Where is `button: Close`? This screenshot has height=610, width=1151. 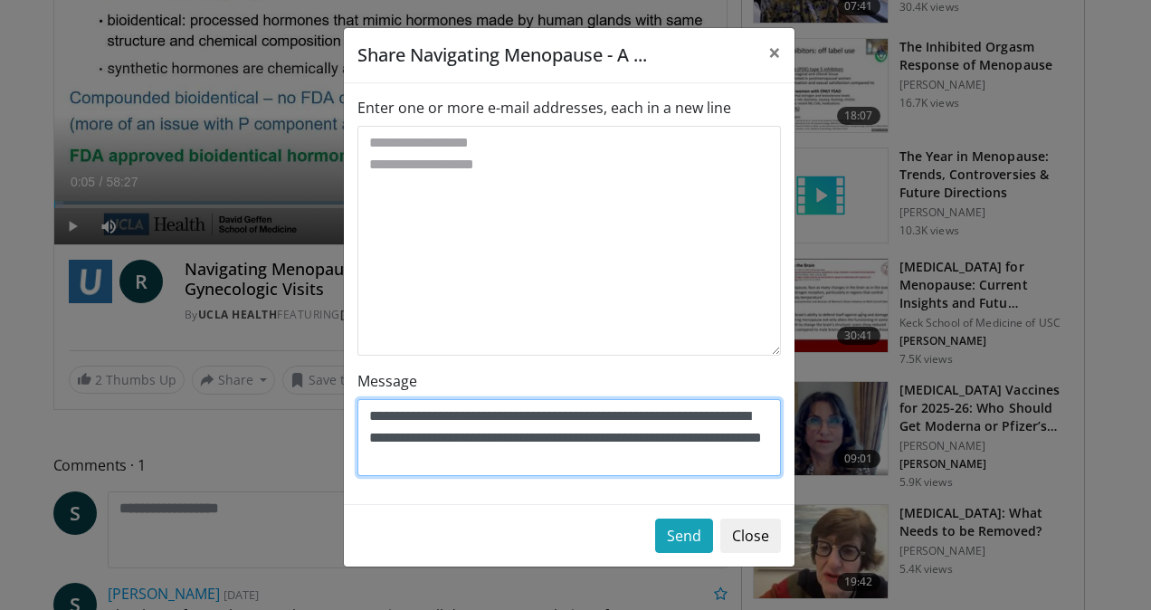 button: Close is located at coordinates (750, 536).